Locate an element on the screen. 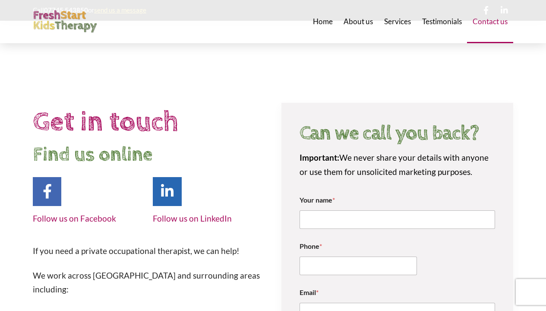 Image resolution: width=546 pixels, height=311 pixels. span: About us is located at coordinates (358, 21).